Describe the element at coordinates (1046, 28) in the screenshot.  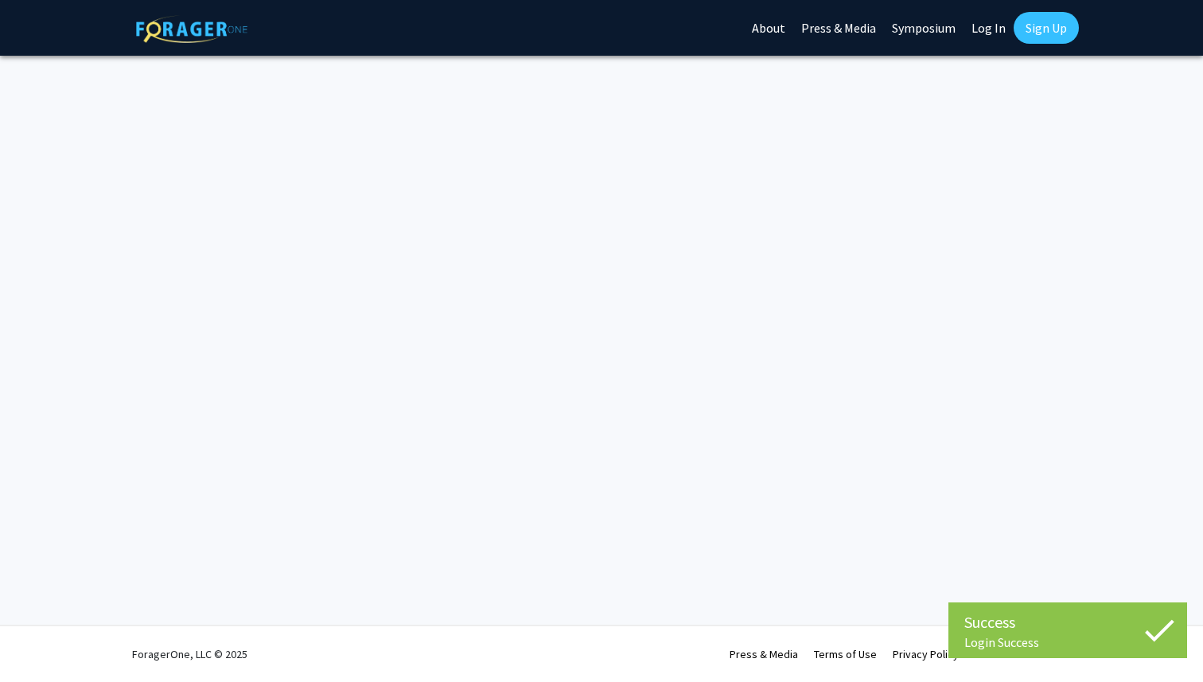
I see `a: Sign Up` at that location.